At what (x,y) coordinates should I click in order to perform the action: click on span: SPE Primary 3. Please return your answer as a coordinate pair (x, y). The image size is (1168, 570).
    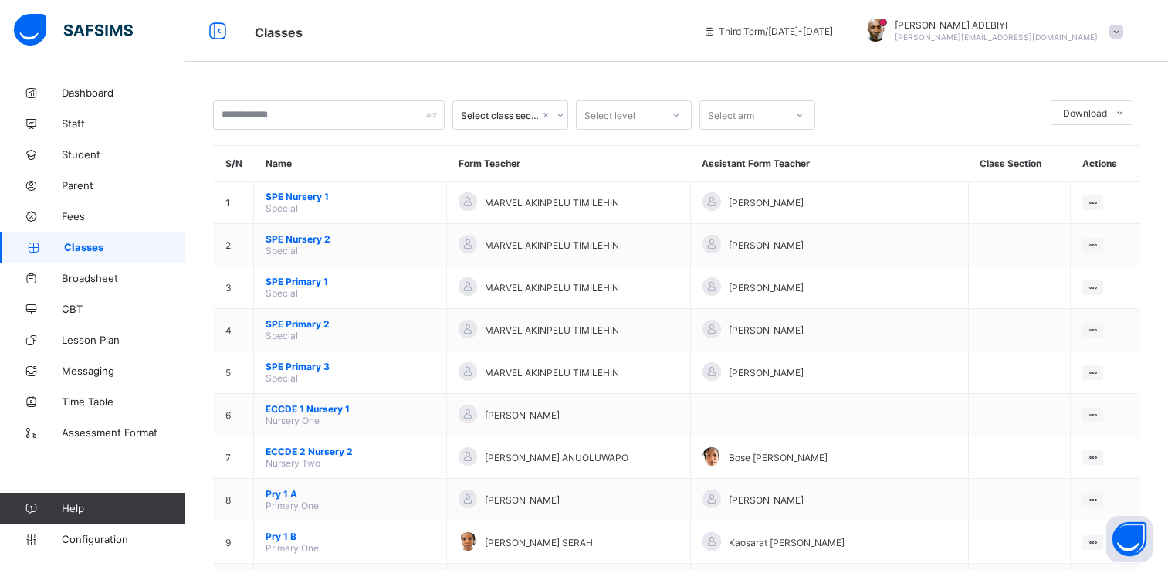
    Looking at the image, I should click on (350, 366).